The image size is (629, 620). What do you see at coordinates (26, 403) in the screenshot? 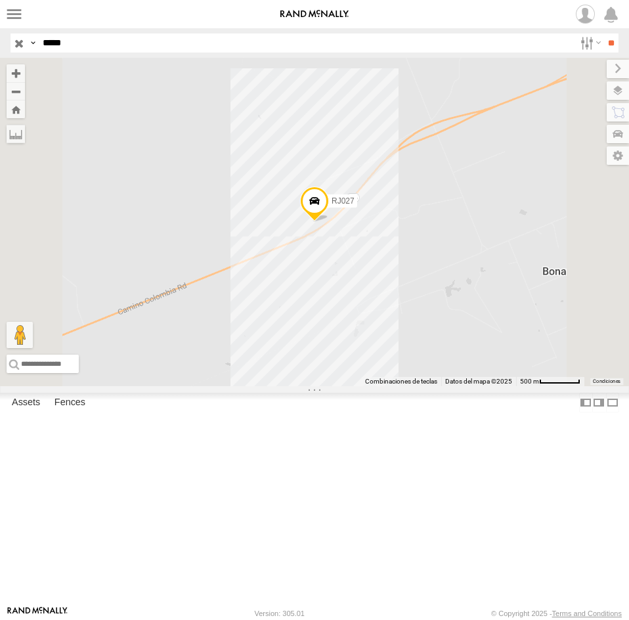
I see `label: Assets` at bounding box center [26, 403].